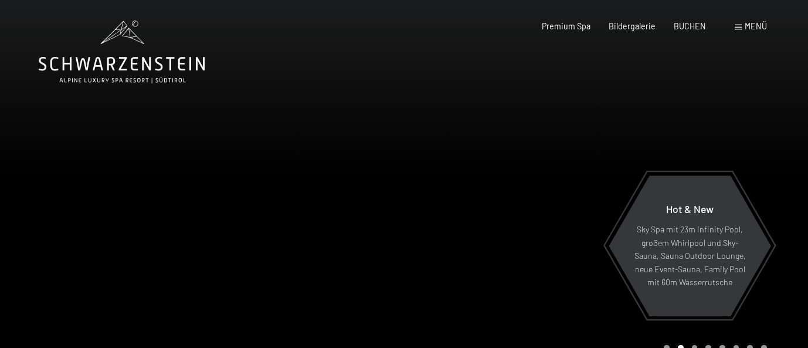 This screenshot has height=348, width=808. Describe the element at coordinates (689, 26) in the screenshot. I see `a: BUCHEN` at that location.